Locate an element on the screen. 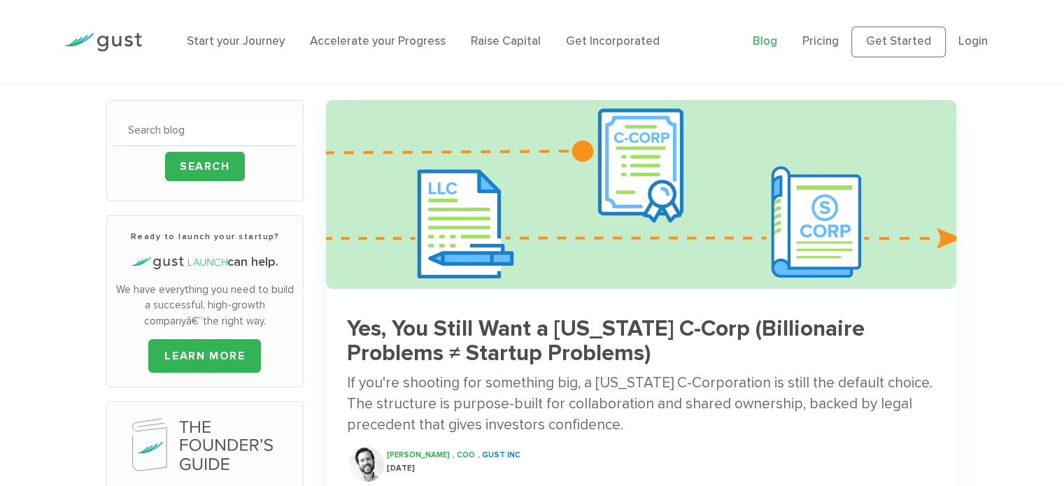 The image size is (1064, 486). a: Blog is located at coordinates (765, 41).